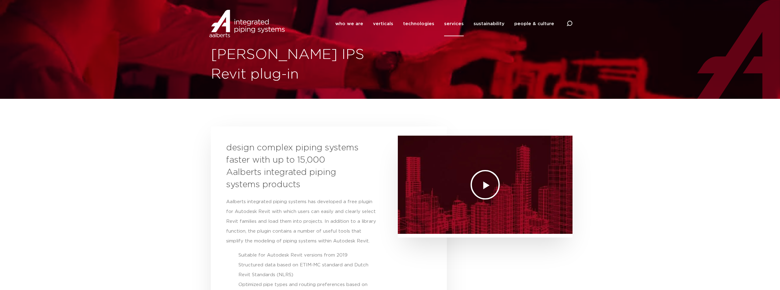  I want to click on p: Aalberts integrated piping systems has developed a free plugin for Autodesk Revit with which user..., so click(301, 221).